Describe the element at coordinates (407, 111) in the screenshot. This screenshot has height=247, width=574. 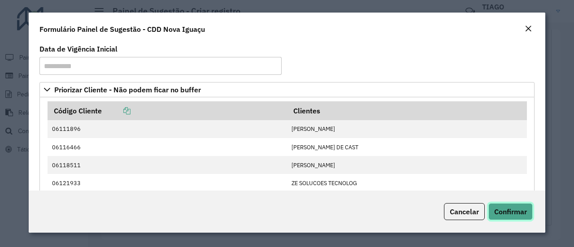
I see `th: Clientes` at that location.